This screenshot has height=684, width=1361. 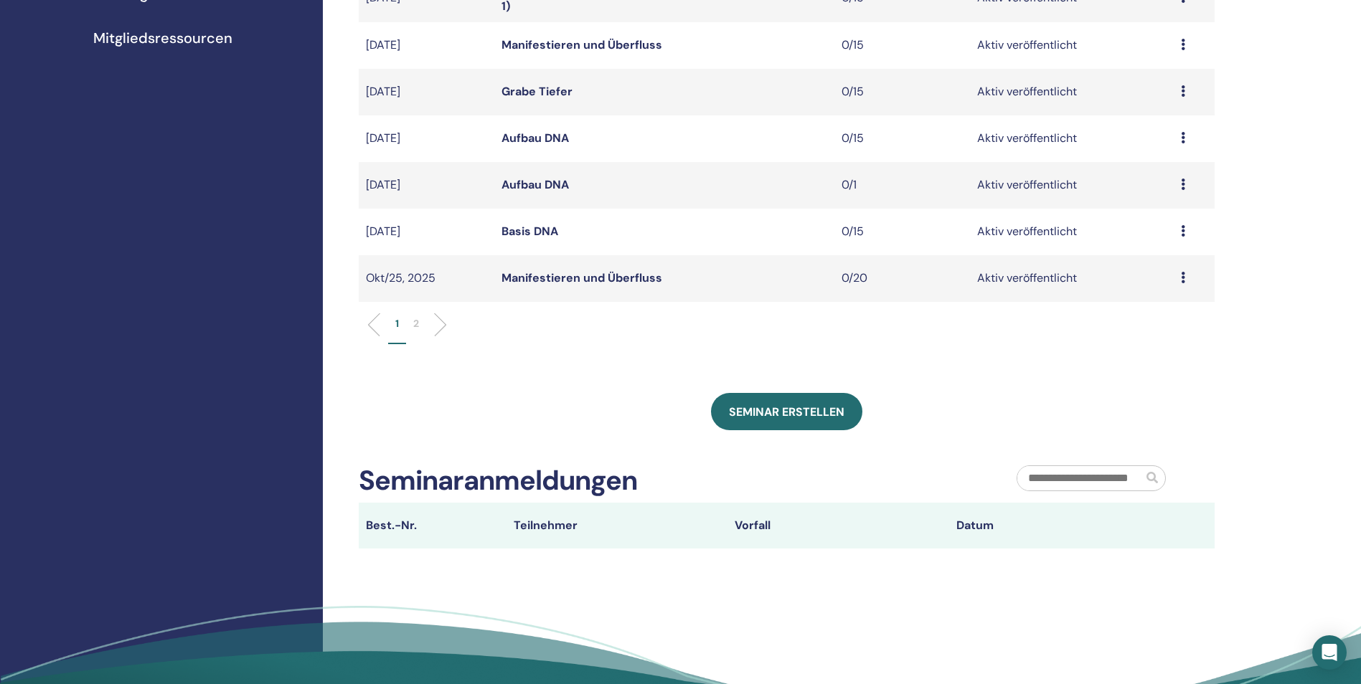 What do you see at coordinates (838, 526) in the screenshot?
I see `th: Vorfall` at bounding box center [838, 526].